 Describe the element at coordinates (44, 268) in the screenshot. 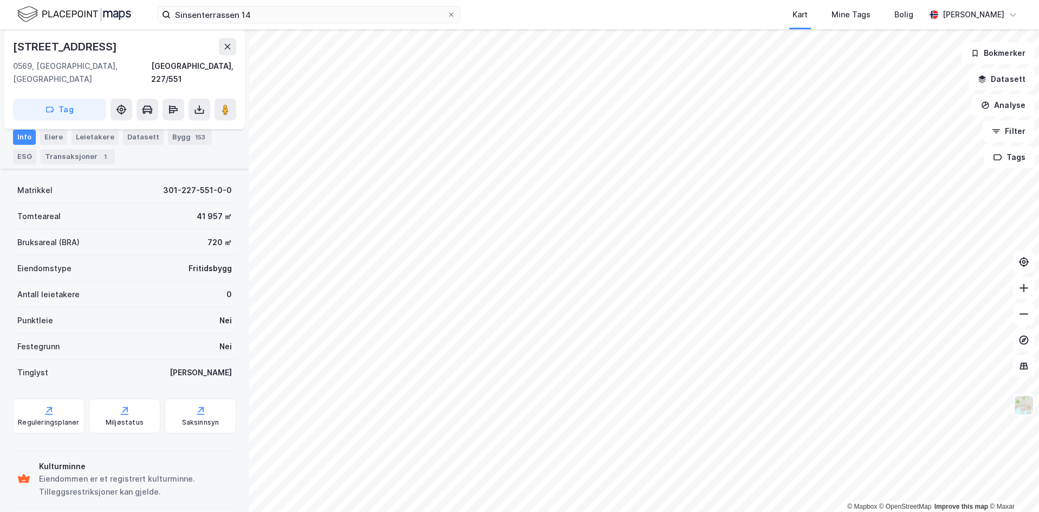

I see `div: Eiendomstype` at that location.